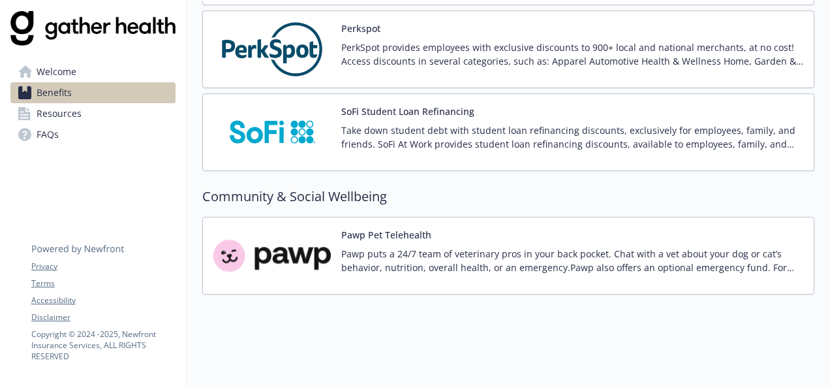 The height and width of the screenshot is (388, 830). I want to click on button: Perkspot, so click(361, 28).